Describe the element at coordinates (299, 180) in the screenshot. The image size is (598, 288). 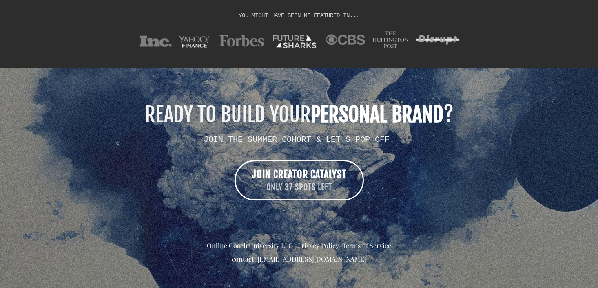
I see `a: JOIN CREATOR CATALYST ONLY 37 SPOTS LEFT` at that location.